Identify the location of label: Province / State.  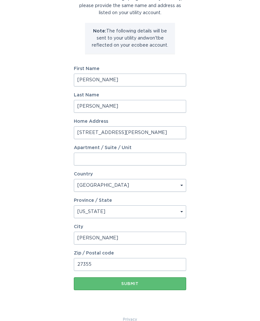
(93, 201).